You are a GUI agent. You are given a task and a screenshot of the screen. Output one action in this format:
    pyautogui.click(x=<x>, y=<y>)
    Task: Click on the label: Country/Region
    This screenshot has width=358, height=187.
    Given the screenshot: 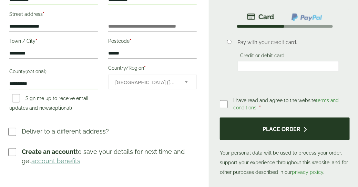 What is the action you would take?
    pyautogui.click(x=152, y=69)
    